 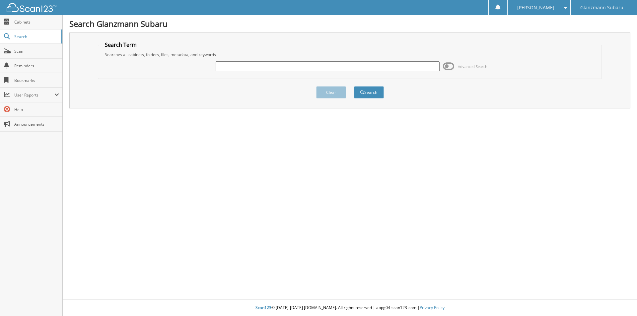 What do you see at coordinates (37, 110) in the screenshot?
I see `span: Help` at bounding box center [37, 110].